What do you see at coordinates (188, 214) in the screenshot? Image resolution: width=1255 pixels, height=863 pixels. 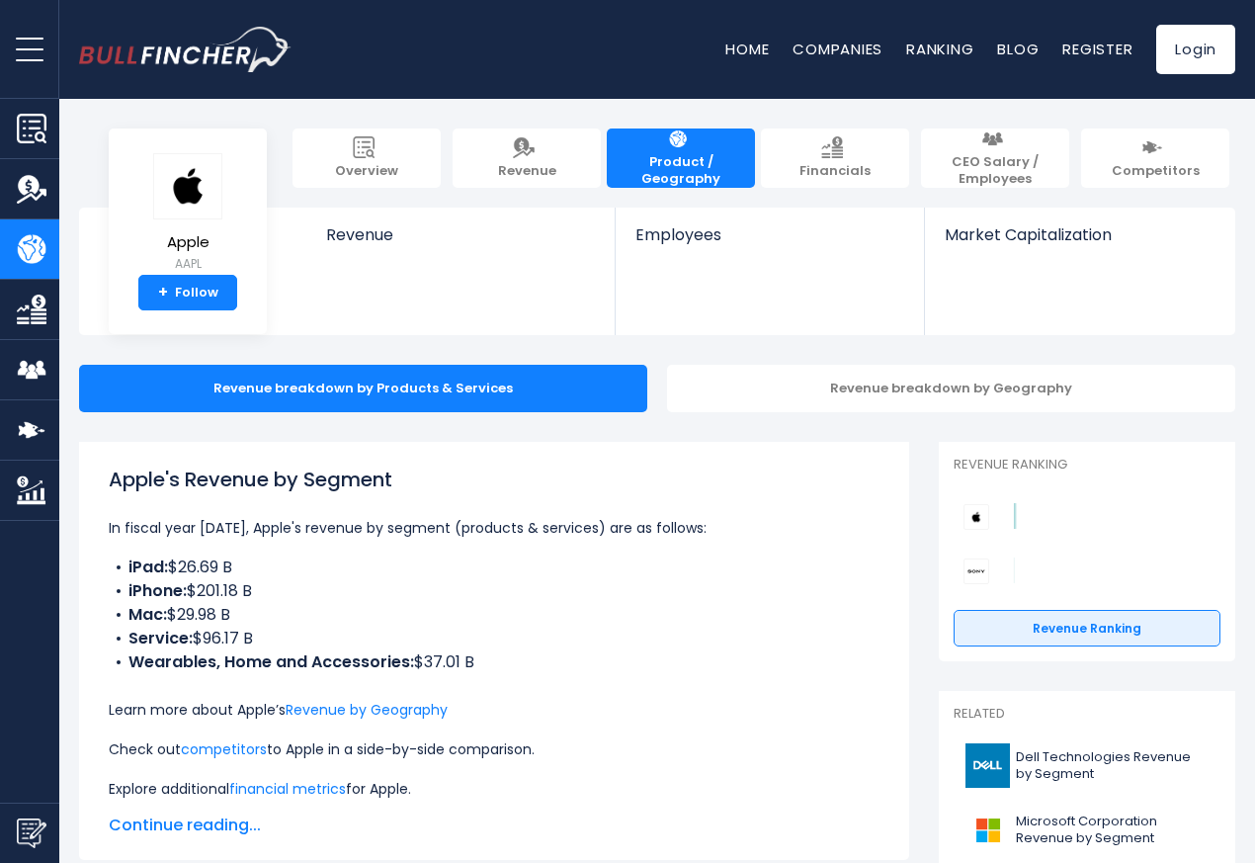 I see `a: Apple AAPL` at bounding box center [188, 214].